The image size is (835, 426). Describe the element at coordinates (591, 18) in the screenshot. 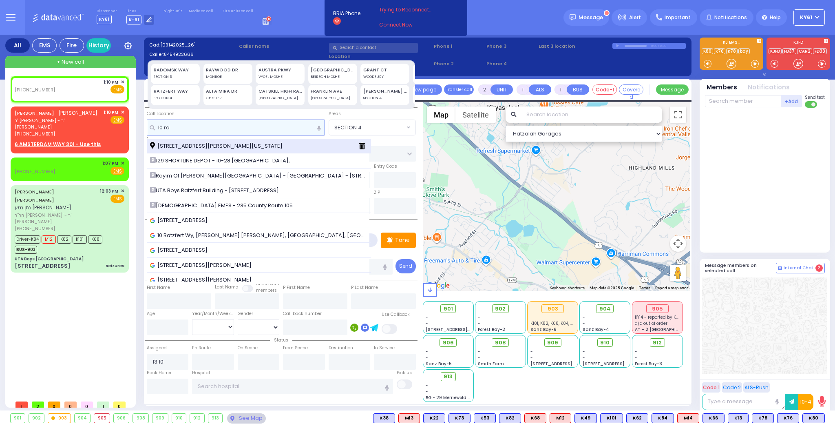

I see `span: Message` at that location.